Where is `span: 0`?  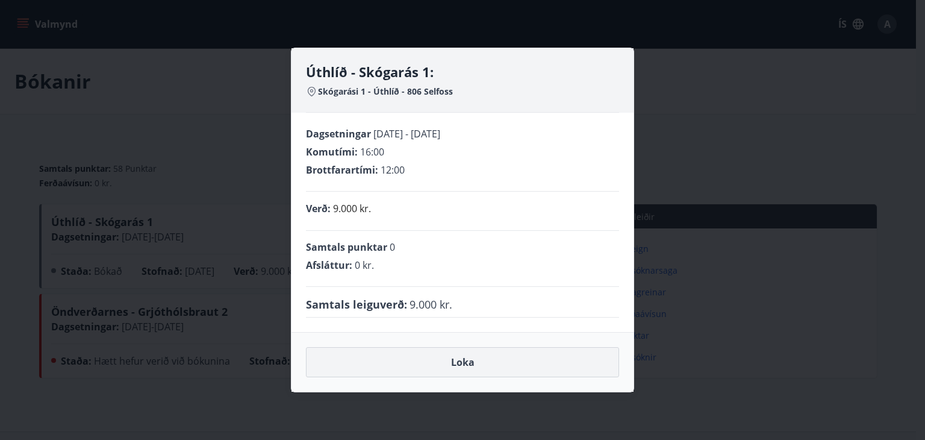 span: 0 is located at coordinates (392, 247).